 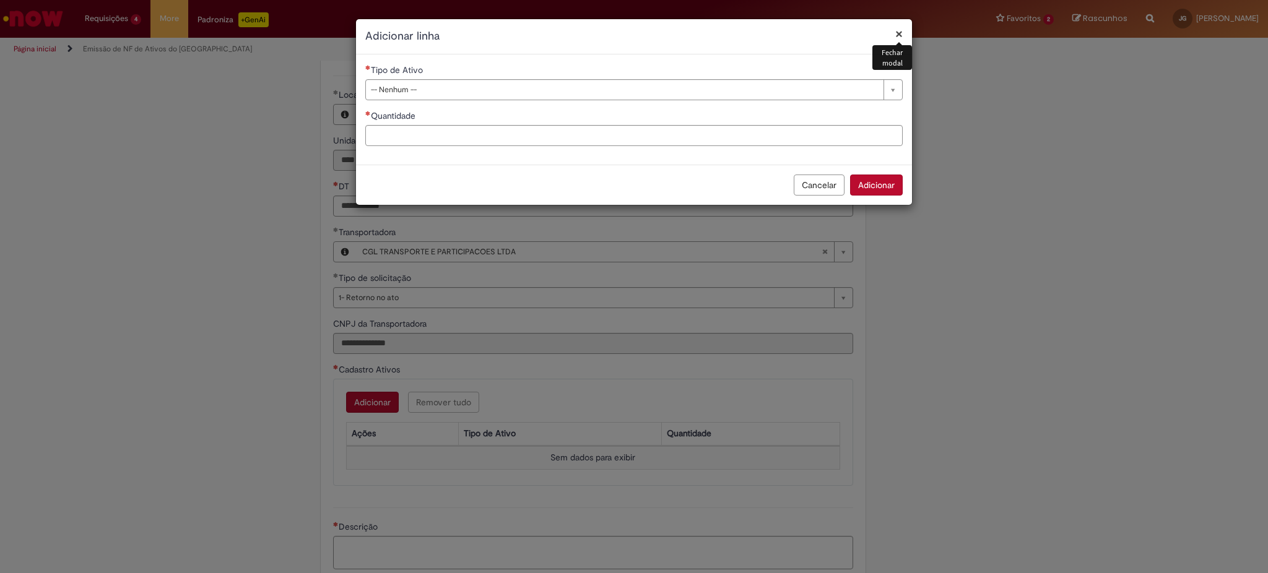 I want to click on span: -- Nenhum --, so click(x=624, y=90).